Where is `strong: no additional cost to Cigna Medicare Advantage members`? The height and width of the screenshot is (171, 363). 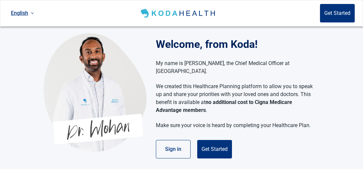
strong: no additional cost to Cigna Medicare Advantage members is located at coordinates (224, 106).